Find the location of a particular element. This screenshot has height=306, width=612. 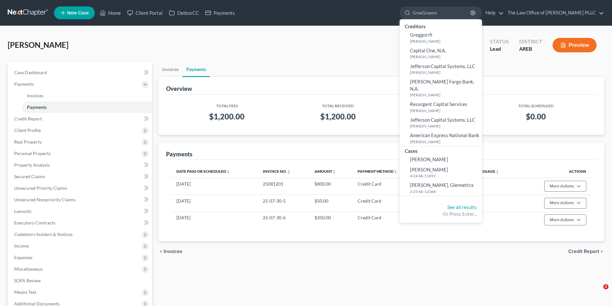

div: Lead is located at coordinates (499, 49).